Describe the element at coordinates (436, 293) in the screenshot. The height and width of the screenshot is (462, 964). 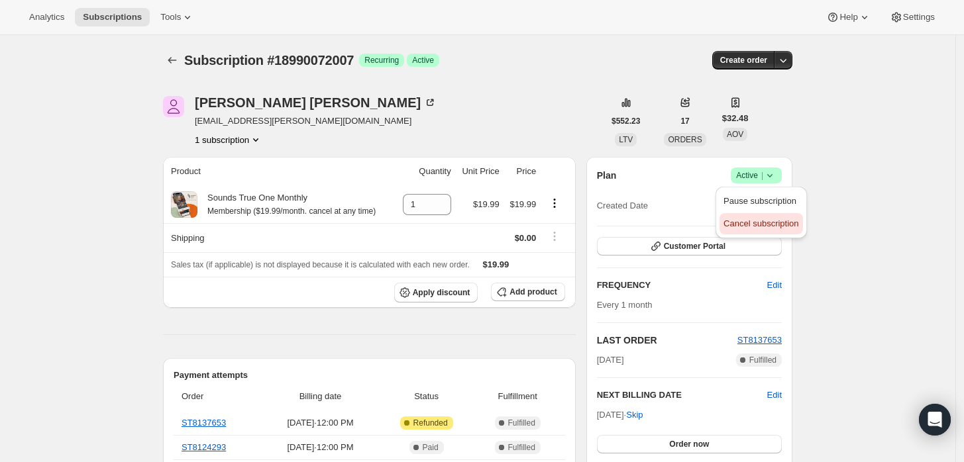
I see `button: Apply discount` at that location.